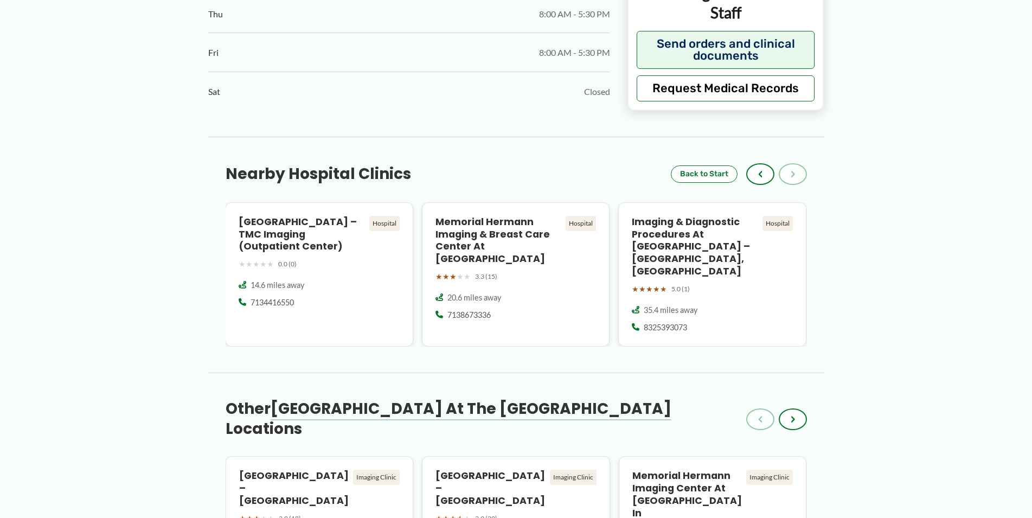 The image size is (1032, 518). Describe the element at coordinates (287, 264) in the screenshot. I see `span: 0.0 (0)` at that location.